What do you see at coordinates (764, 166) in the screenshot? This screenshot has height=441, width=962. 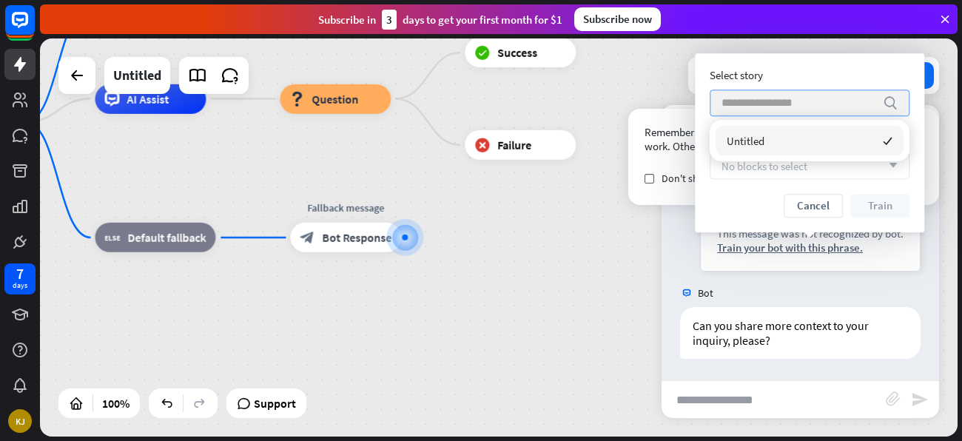 I see `span: No blocks to select` at bounding box center [764, 166].